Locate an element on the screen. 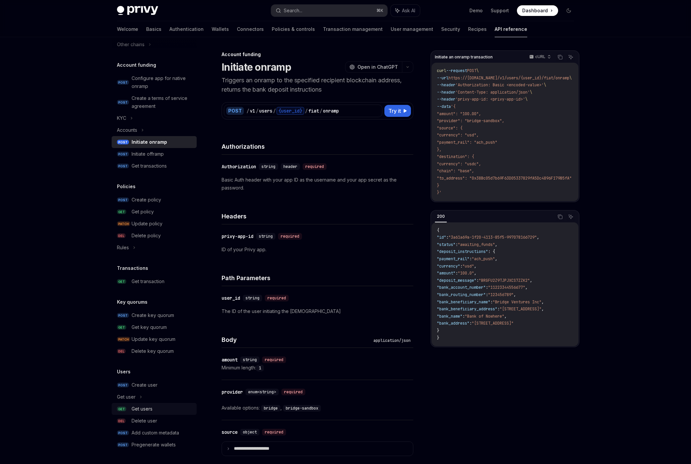 This screenshot has height=464, width=691. h5: Account funding is located at coordinates (137, 65).